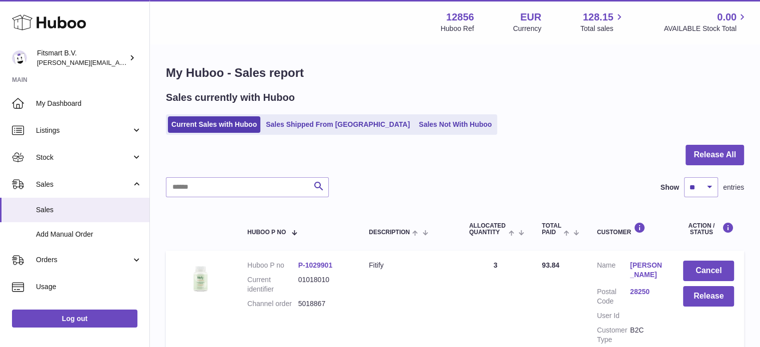 The width and height of the screenshot is (760, 347). What do you see at coordinates (82, 58) in the screenshot?
I see `div: Fitsmart B.V.` at bounding box center [82, 58].